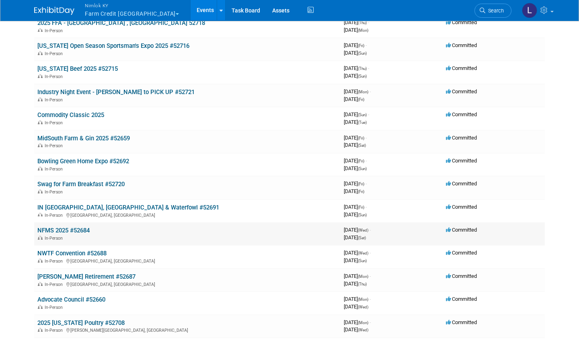  What do you see at coordinates (72, 253) in the screenshot?
I see `a: NWTF Convention #52688` at bounding box center [72, 253].